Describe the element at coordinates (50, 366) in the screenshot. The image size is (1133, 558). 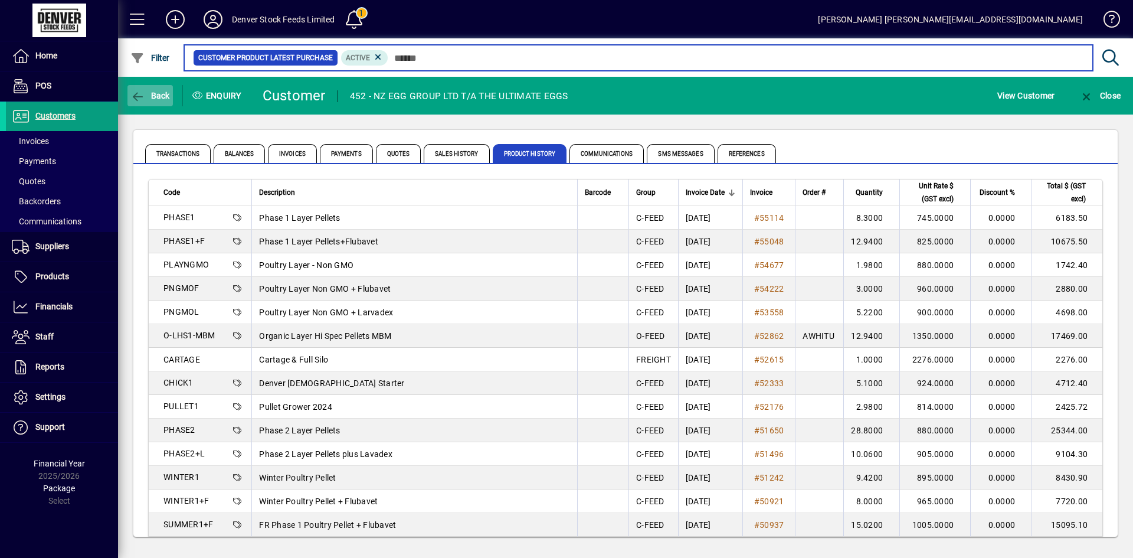
I see `span: Reports` at that location.